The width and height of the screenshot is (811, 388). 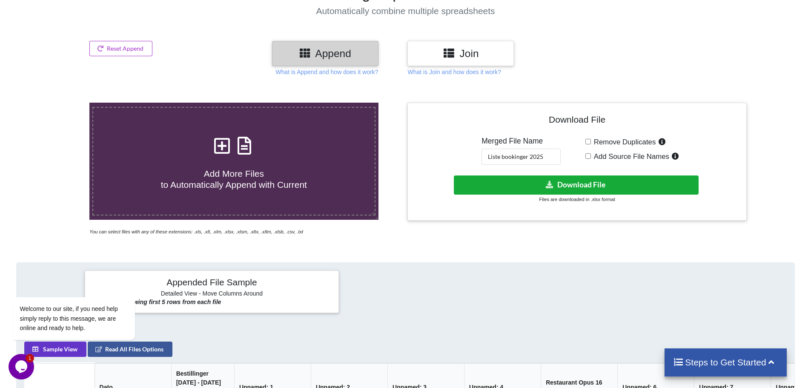 I want to click on span: Add Source File Names, so click(x=630, y=156).